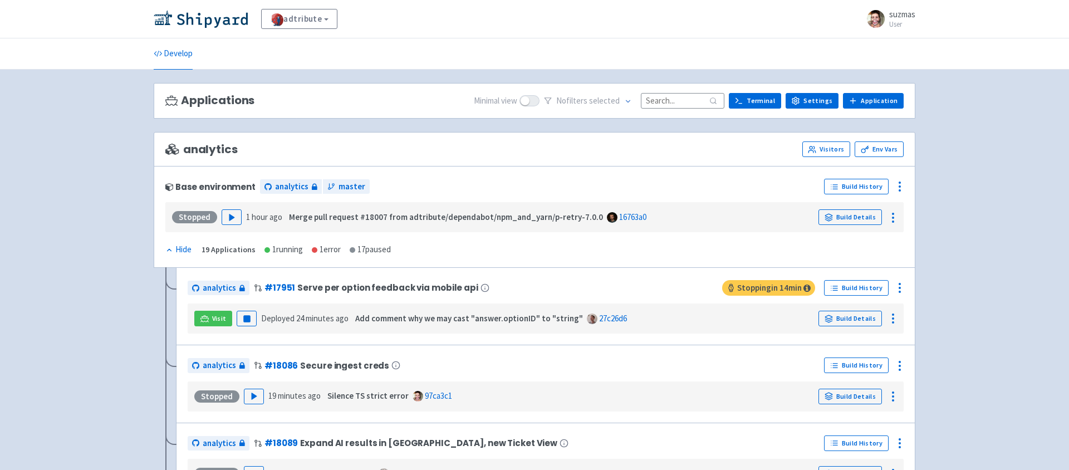 Image resolution: width=1069 pixels, height=470 pixels. What do you see at coordinates (346, 187) in the screenshot?
I see `a: master` at bounding box center [346, 187].